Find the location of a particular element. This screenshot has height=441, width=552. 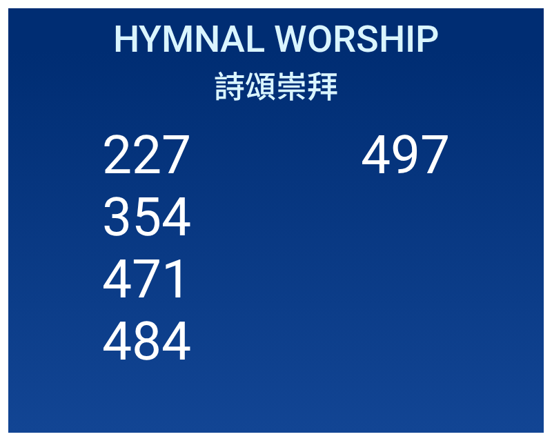

li: 471 is located at coordinates (146, 279).